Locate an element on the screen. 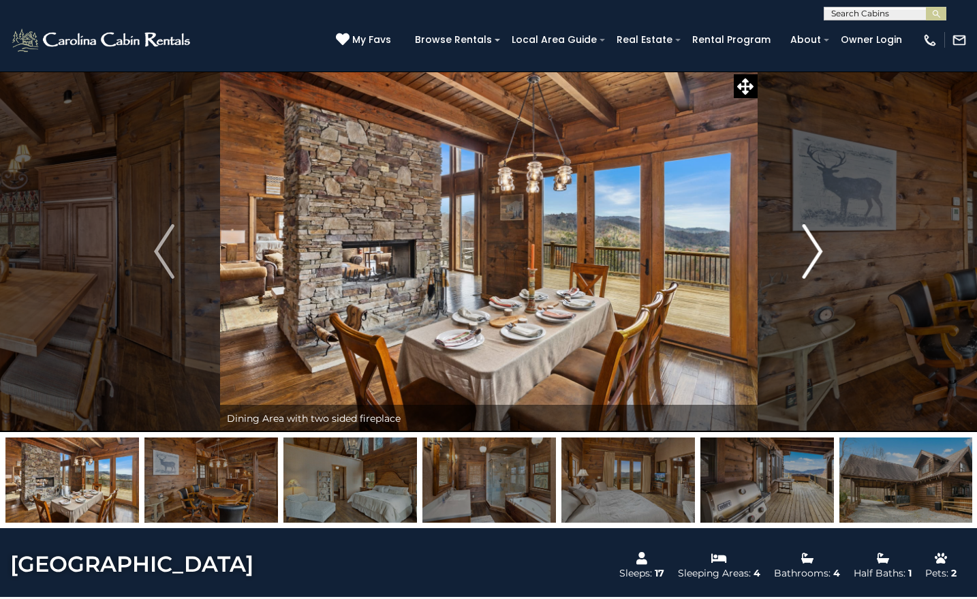  img: 163270785 is located at coordinates (350, 479).